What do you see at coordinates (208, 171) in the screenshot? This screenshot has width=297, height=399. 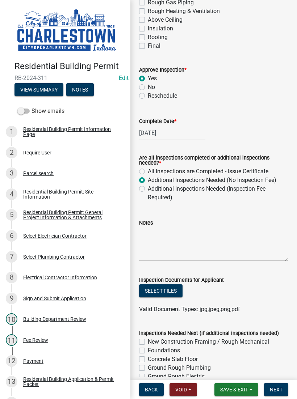 I see `label: All Inspections are Completed - Issue Certificate` at bounding box center [208, 171].